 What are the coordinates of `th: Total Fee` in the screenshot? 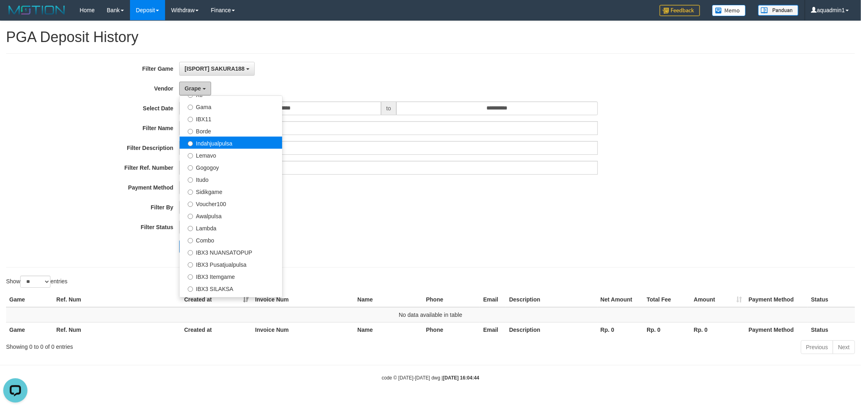 It's located at (667, 299).